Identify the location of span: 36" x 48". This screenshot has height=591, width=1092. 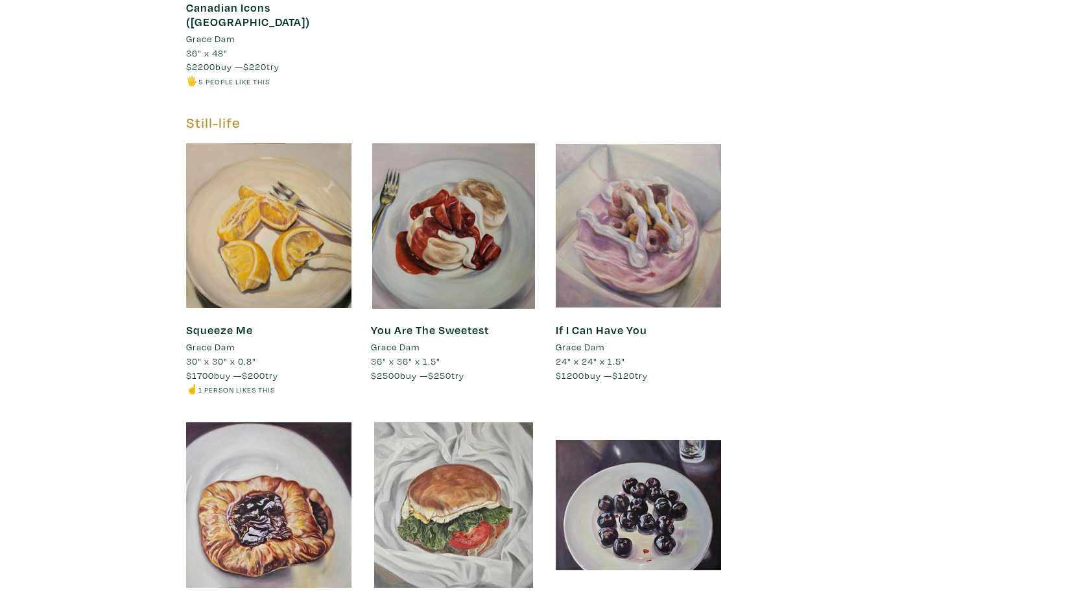
(207, 53).